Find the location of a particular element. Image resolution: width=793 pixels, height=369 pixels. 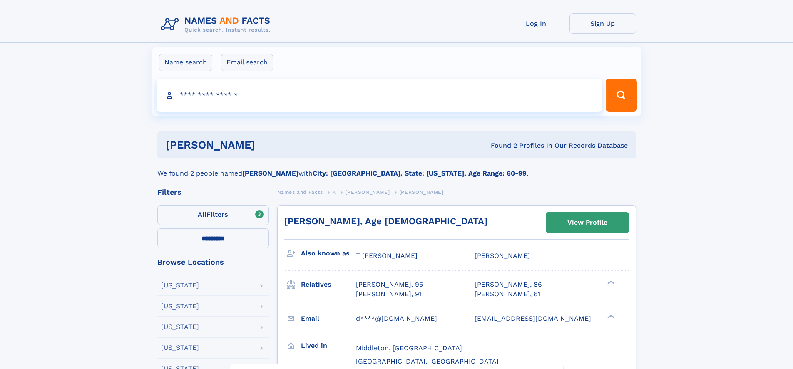

div: Browse Locations is located at coordinates (213, 262).